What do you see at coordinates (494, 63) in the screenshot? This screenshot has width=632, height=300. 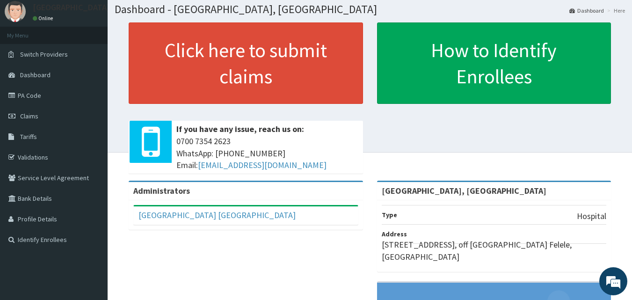 I see `a: How to Identify Enrollees` at bounding box center [494, 63].